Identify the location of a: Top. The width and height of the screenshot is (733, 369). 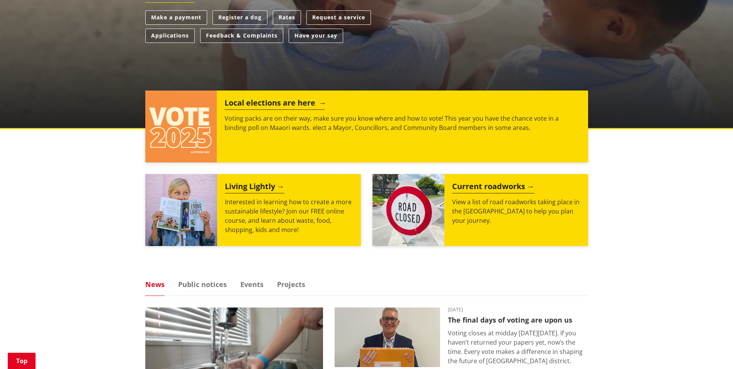
(22, 361).